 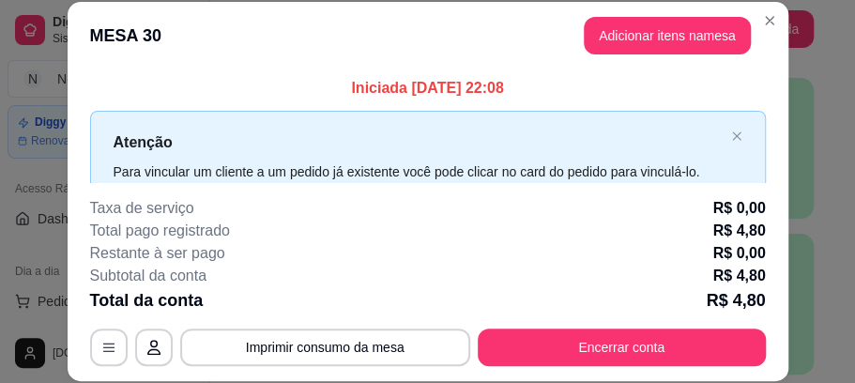 I want to click on p: Total pago registrado, so click(x=160, y=231).